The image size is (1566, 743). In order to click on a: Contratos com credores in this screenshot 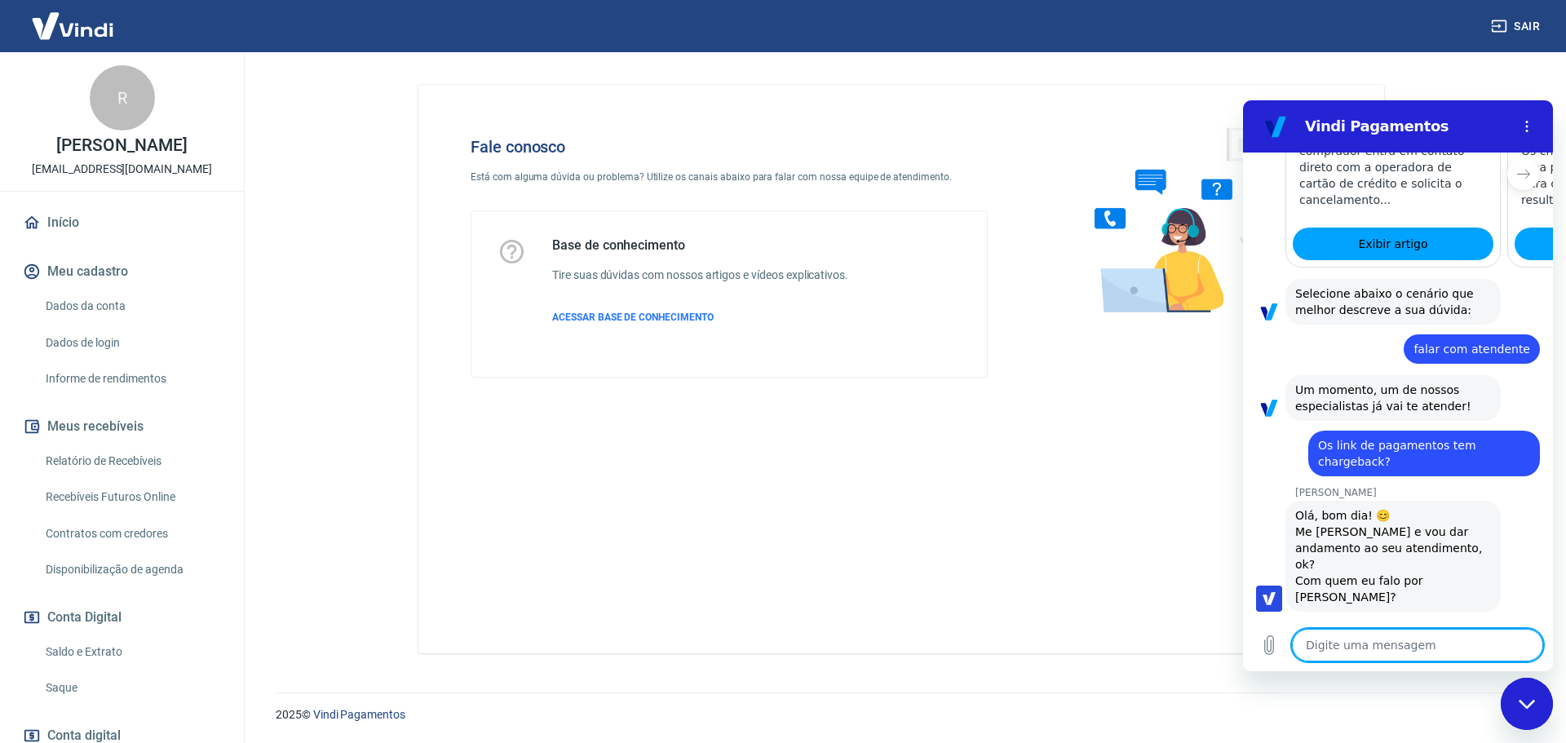, I will do `click(131, 533)`.